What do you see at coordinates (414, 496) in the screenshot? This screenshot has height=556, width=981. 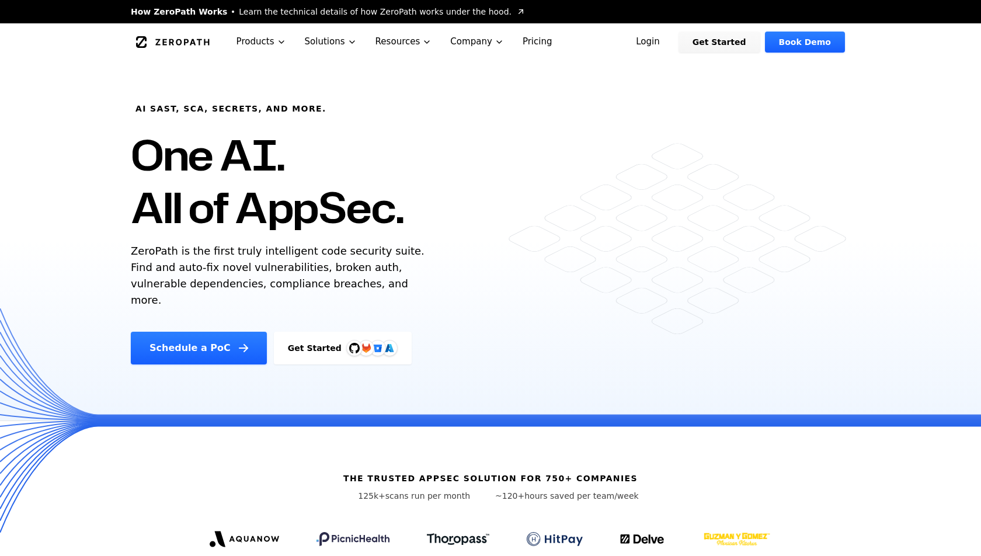 I see `p: scans run per month` at bounding box center [414, 496].